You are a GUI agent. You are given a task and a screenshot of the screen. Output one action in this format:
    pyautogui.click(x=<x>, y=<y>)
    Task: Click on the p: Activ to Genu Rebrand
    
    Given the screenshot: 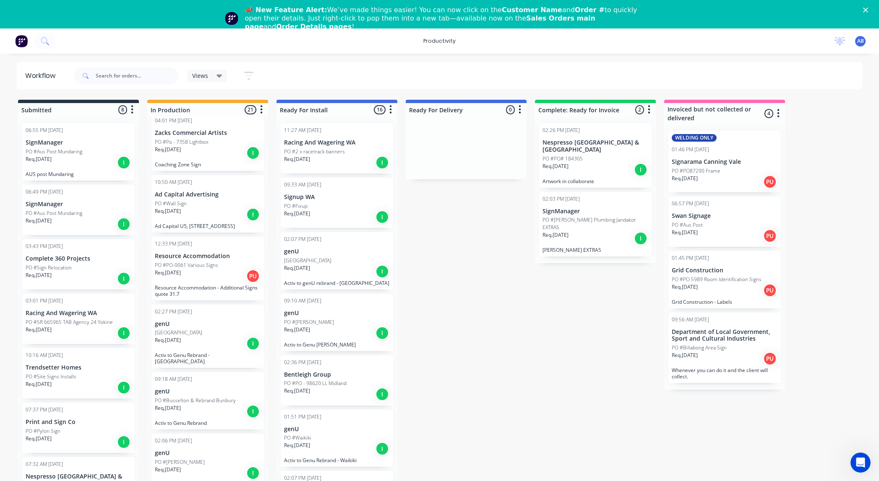 What is the action you would take?
    pyautogui.click(x=208, y=423)
    